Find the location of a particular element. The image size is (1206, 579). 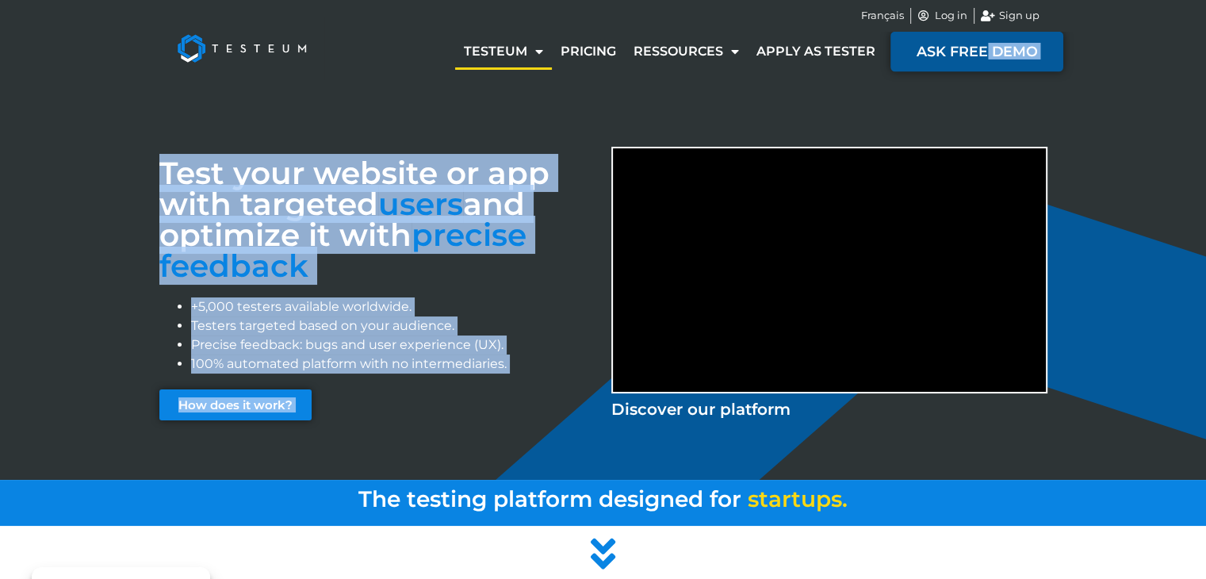

li: 100% automated platform with no intermediaries. is located at coordinates (393, 364).